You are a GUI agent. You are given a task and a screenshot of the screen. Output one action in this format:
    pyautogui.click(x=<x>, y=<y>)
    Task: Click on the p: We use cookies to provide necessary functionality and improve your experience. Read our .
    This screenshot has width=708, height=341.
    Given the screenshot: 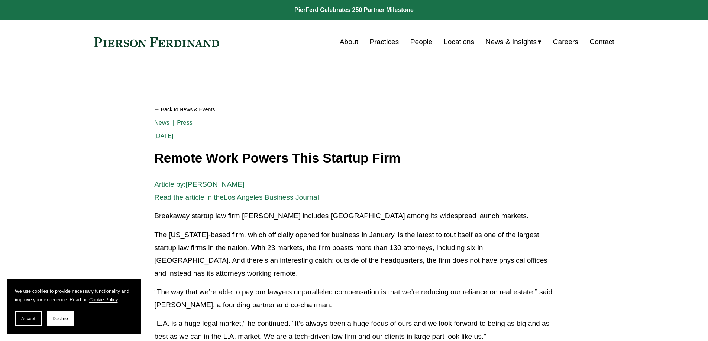 What is the action you would take?
    pyautogui.click(x=74, y=296)
    